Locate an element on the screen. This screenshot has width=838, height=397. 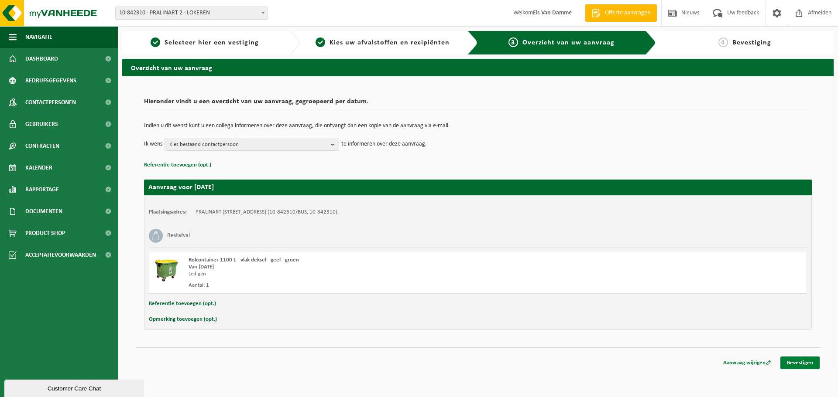
span: Overzicht van uw aanvraag is located at coordinates (568, 43).